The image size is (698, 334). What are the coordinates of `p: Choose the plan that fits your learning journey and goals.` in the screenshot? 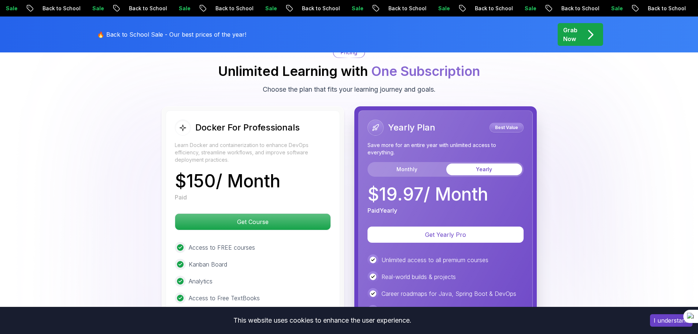 It's located at (349, 89).